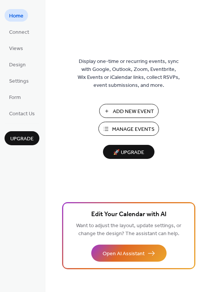 The image size is (212, 292). What do you see at coordinates (16, 48) in the screenshot?
I see `a: Views` at bounding box center [16, 48].